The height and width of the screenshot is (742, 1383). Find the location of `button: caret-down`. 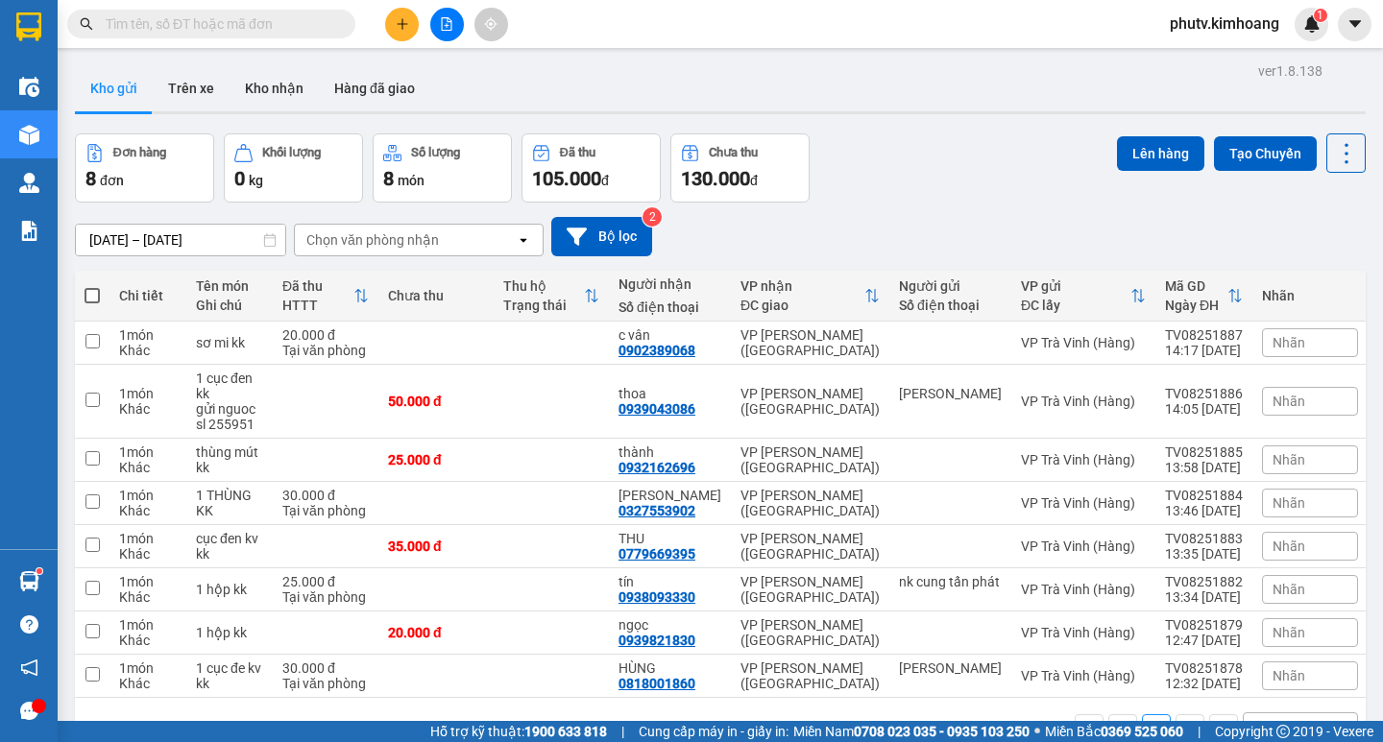

button: caret-down is located at coordinates (1354, 24).